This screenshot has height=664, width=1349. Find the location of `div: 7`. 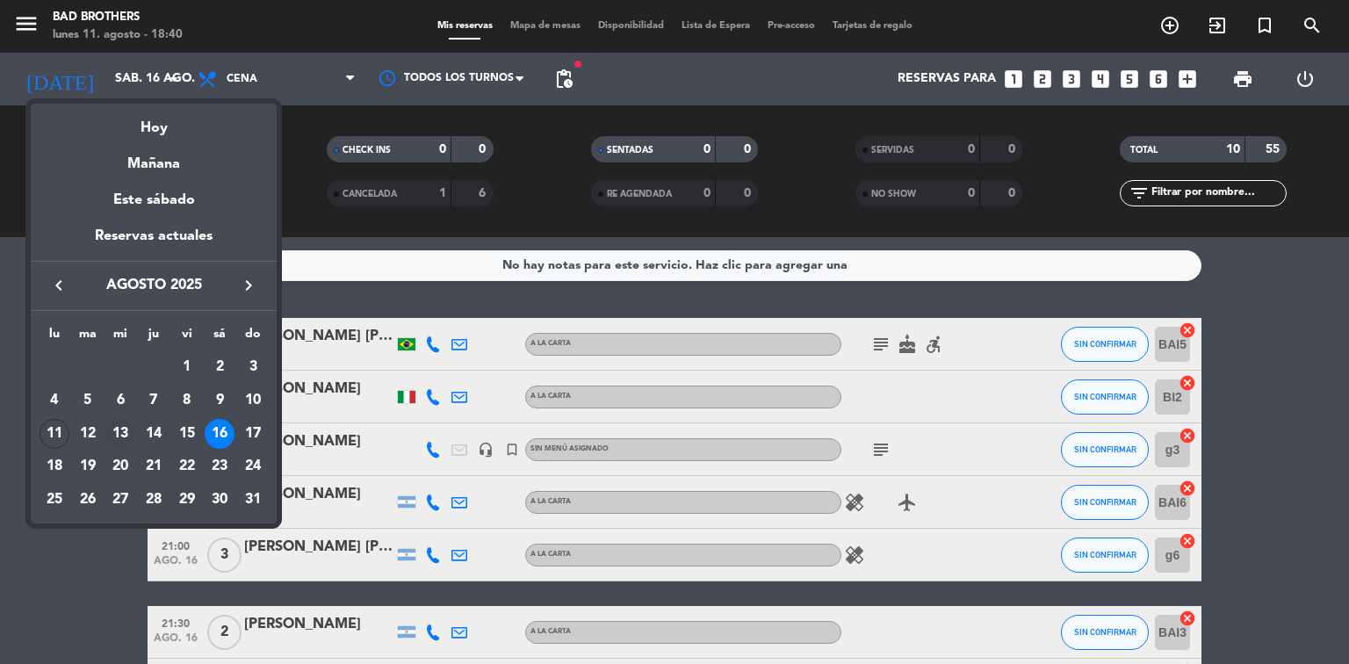

div: 7 is located at coordinates (154, 401).